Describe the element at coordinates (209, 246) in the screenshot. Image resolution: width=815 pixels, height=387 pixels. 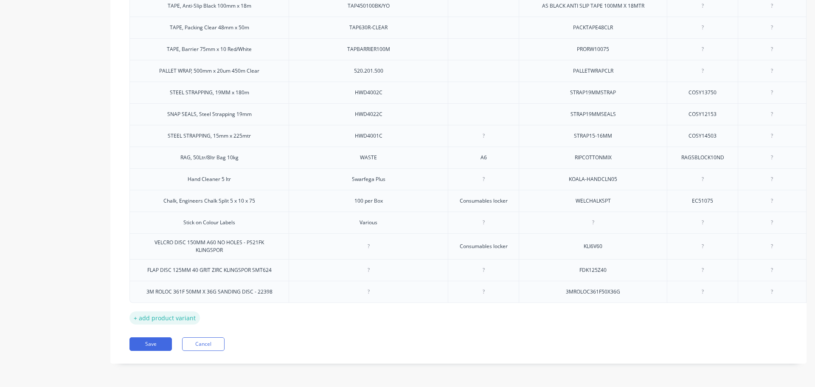
I see `div: VELCRO DISC 150MM A60 NO HOLES - PS21FK KLINGSPOR` at that location.